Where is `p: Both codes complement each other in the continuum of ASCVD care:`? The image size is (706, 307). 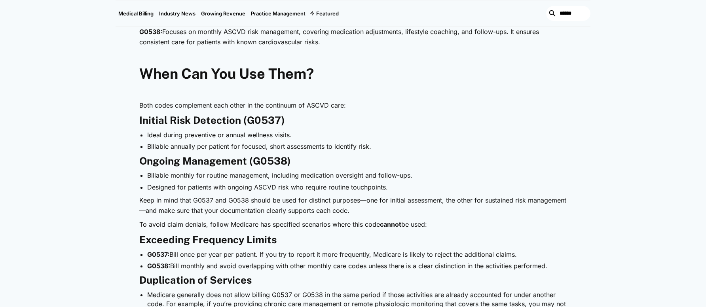 p: Both codes complement each other in the continuum of ASCVD care: is located at coordinates (353, 106).